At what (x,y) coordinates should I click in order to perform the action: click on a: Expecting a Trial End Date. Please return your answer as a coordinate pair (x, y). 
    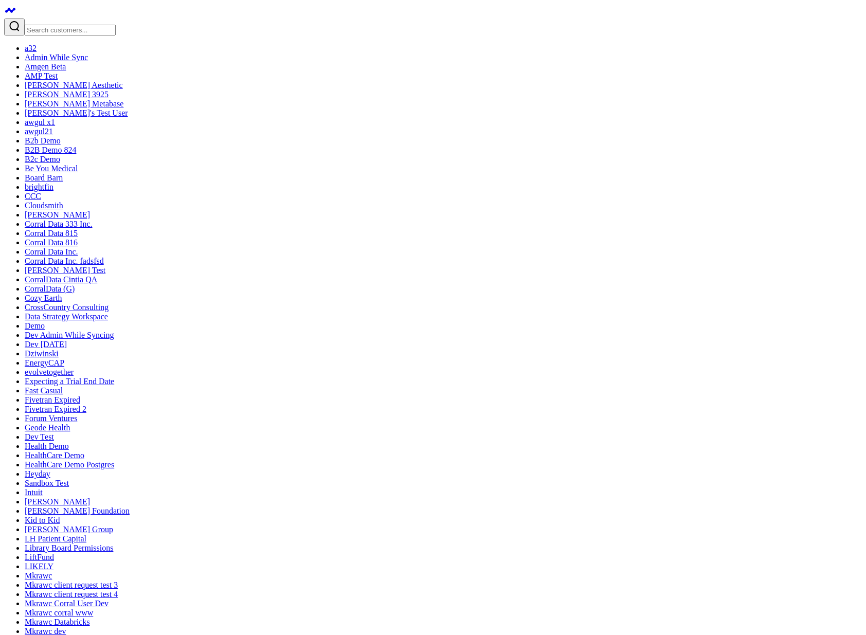
    Looking at the image, I should click on (69, 381).